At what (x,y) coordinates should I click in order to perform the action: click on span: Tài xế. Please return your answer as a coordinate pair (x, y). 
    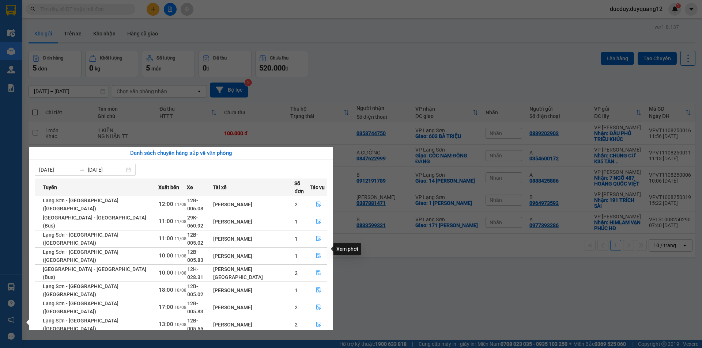
    Looking at the image, I should click on (220, 188).